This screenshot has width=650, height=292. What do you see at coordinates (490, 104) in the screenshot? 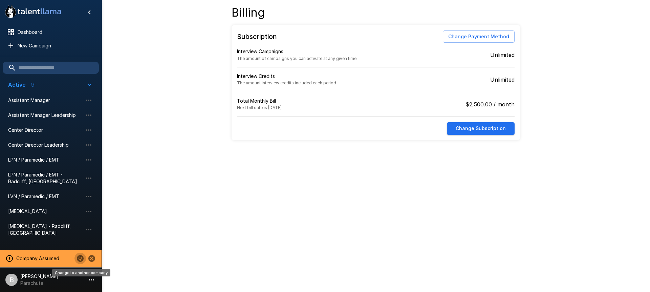
I see `p: $2,500.00 / month` at bounding box center [490, 104].